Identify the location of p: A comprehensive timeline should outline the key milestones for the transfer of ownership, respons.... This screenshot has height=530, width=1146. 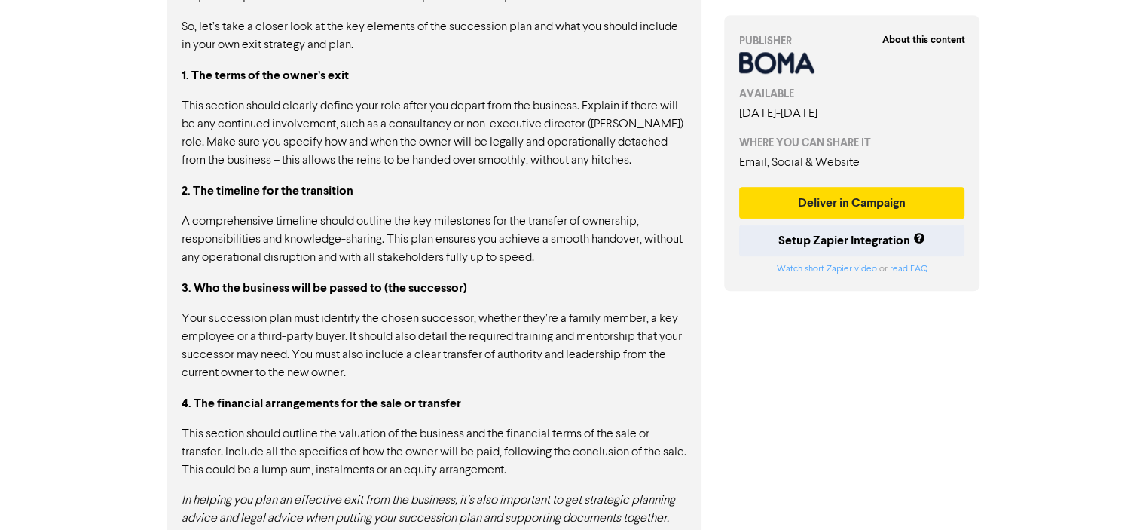
(434, 240).